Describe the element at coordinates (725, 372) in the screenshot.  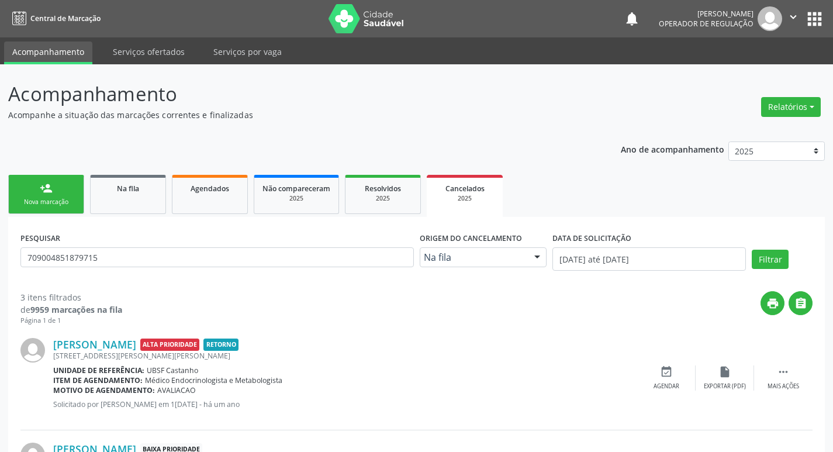
I see `i: insert_drive_file` at that location.